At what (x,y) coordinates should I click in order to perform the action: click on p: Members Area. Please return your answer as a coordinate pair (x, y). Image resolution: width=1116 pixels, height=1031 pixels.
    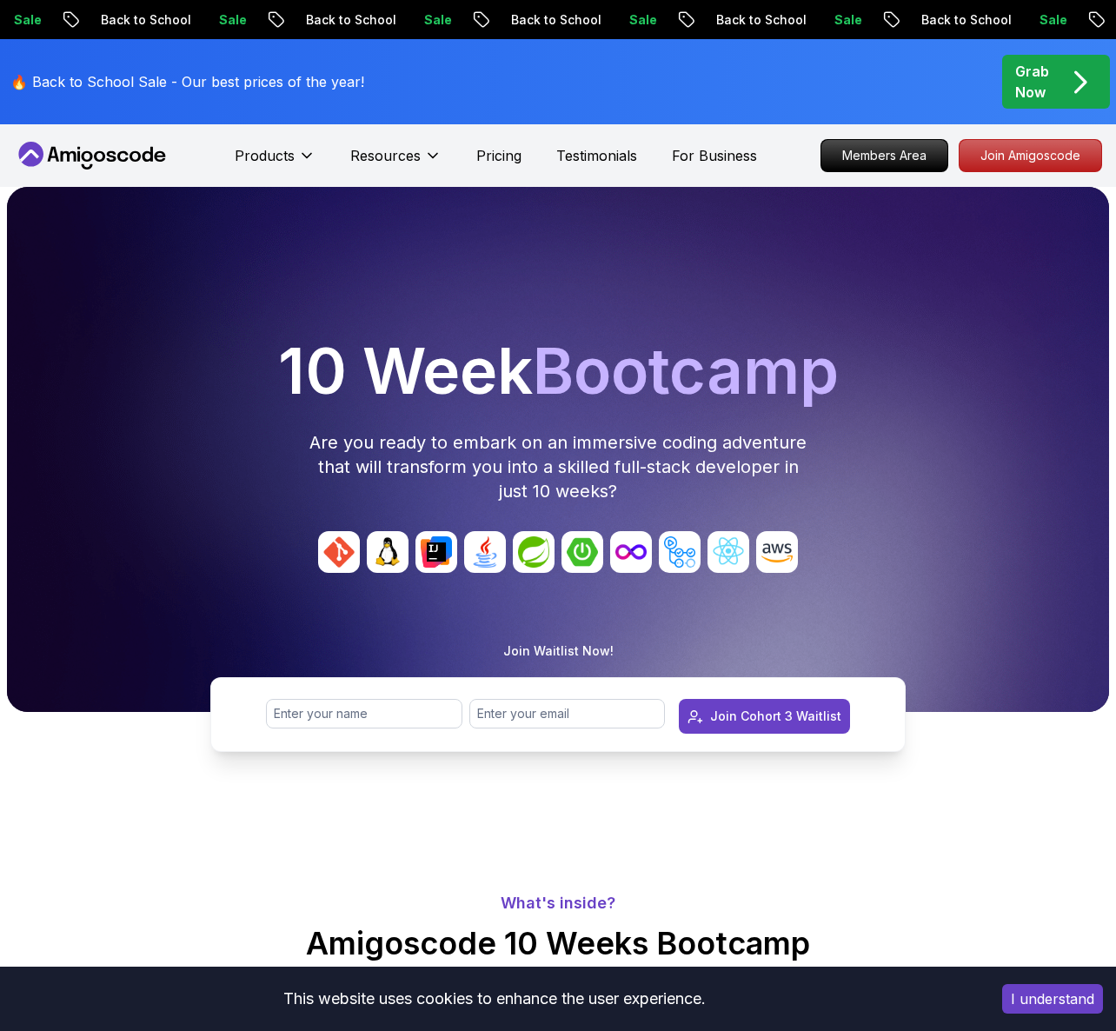
    Looking at the image, I should click on (884, 156).